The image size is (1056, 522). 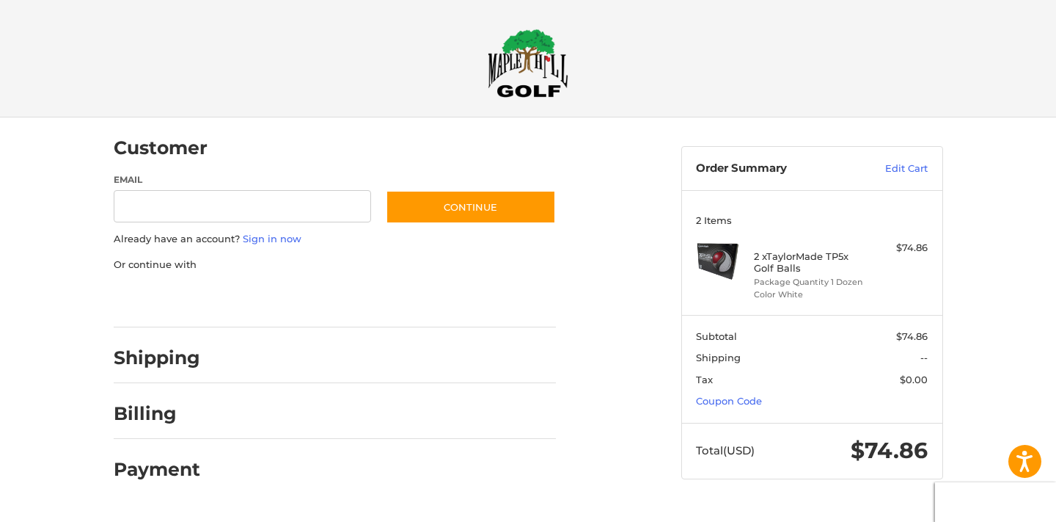 I want to click on h2: Billing, so click(x=156, y=413).